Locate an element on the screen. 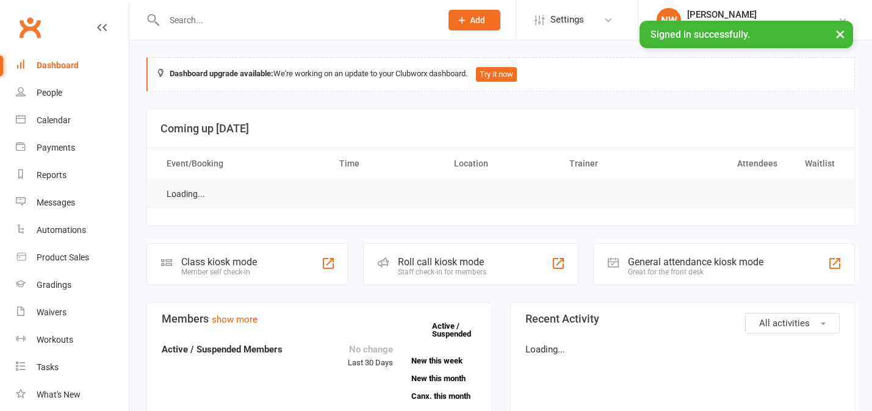  strong: Active / Suspended Members is located at coordinates (222, 350).